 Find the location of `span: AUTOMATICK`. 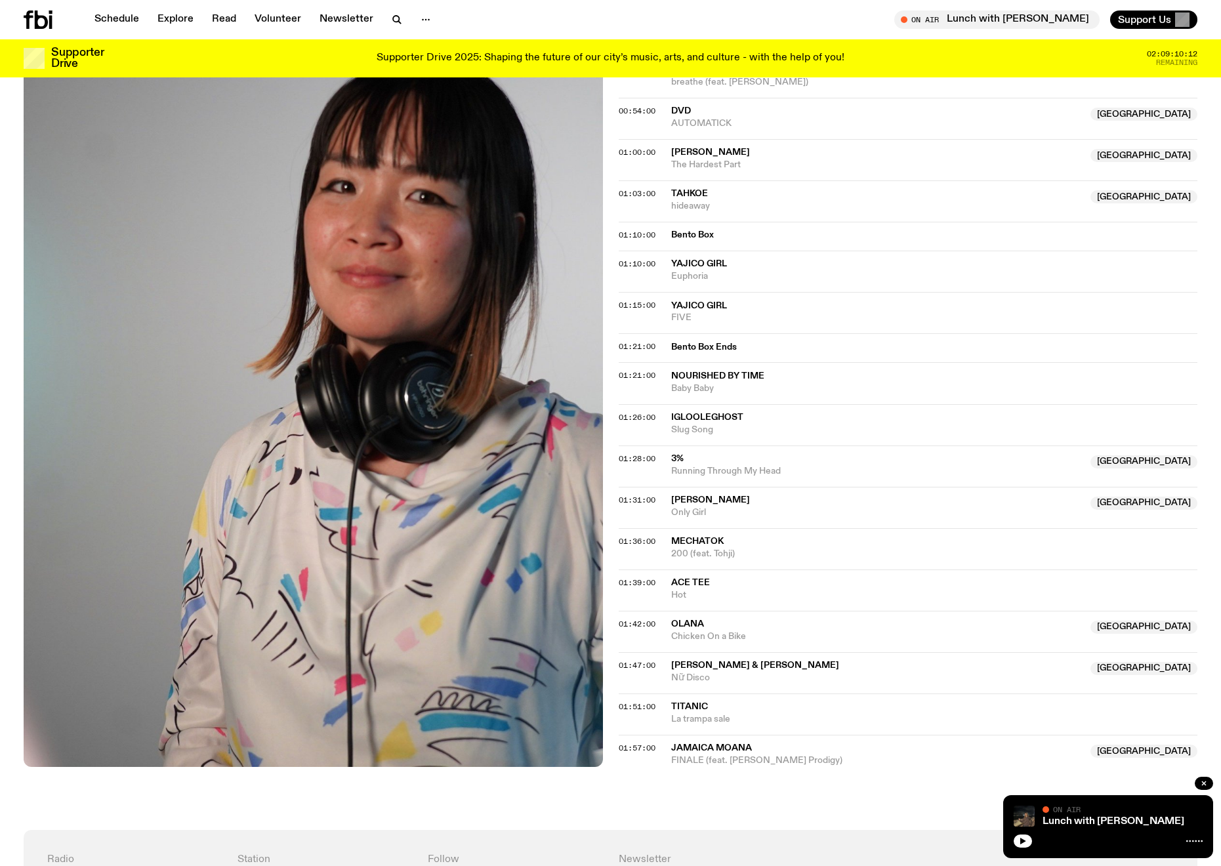

span: AUTOMATICK is located at coordinates (877, 123).